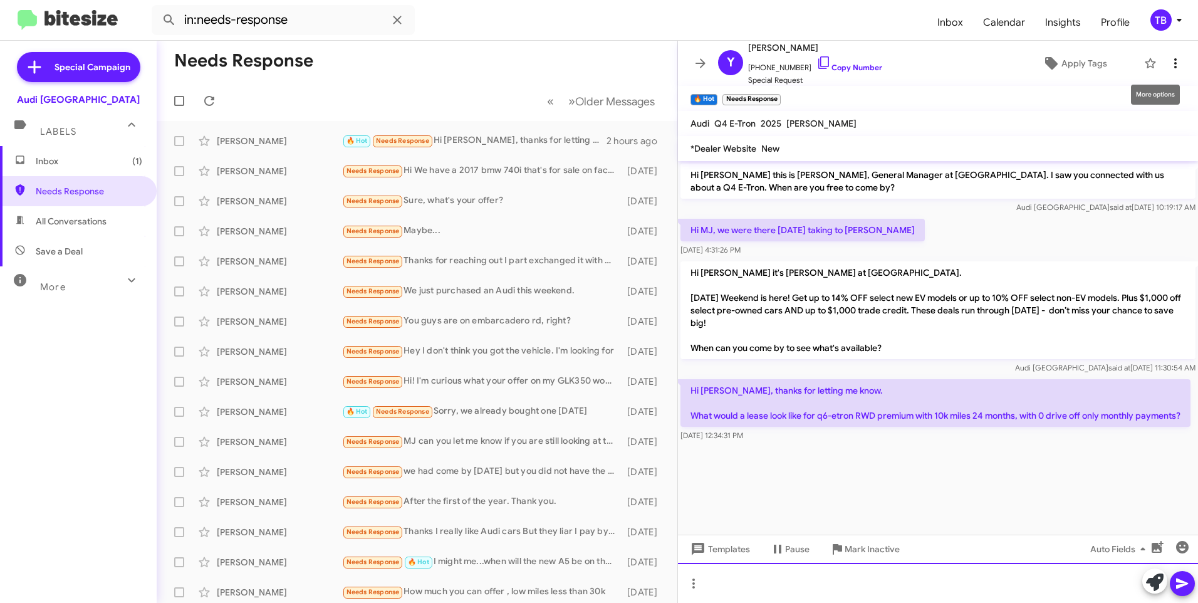 Image resolution: width=1198 pixels, height=603 pixels. What do you see at coordinates (865, 549) in the screenshot?
I see `button: Mark Inactive` at bounding box center [865, 549].